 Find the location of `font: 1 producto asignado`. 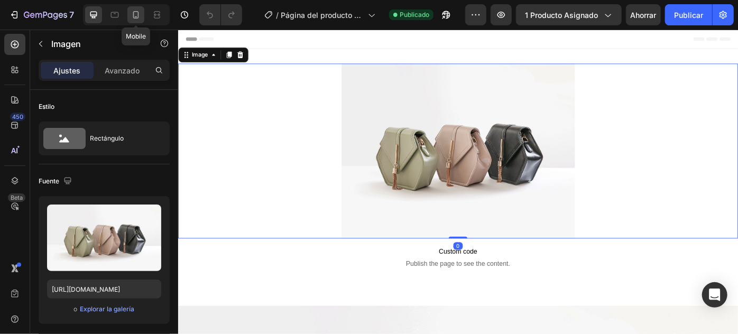

font: 1 producto asignado is located at coordinates (561, 15).